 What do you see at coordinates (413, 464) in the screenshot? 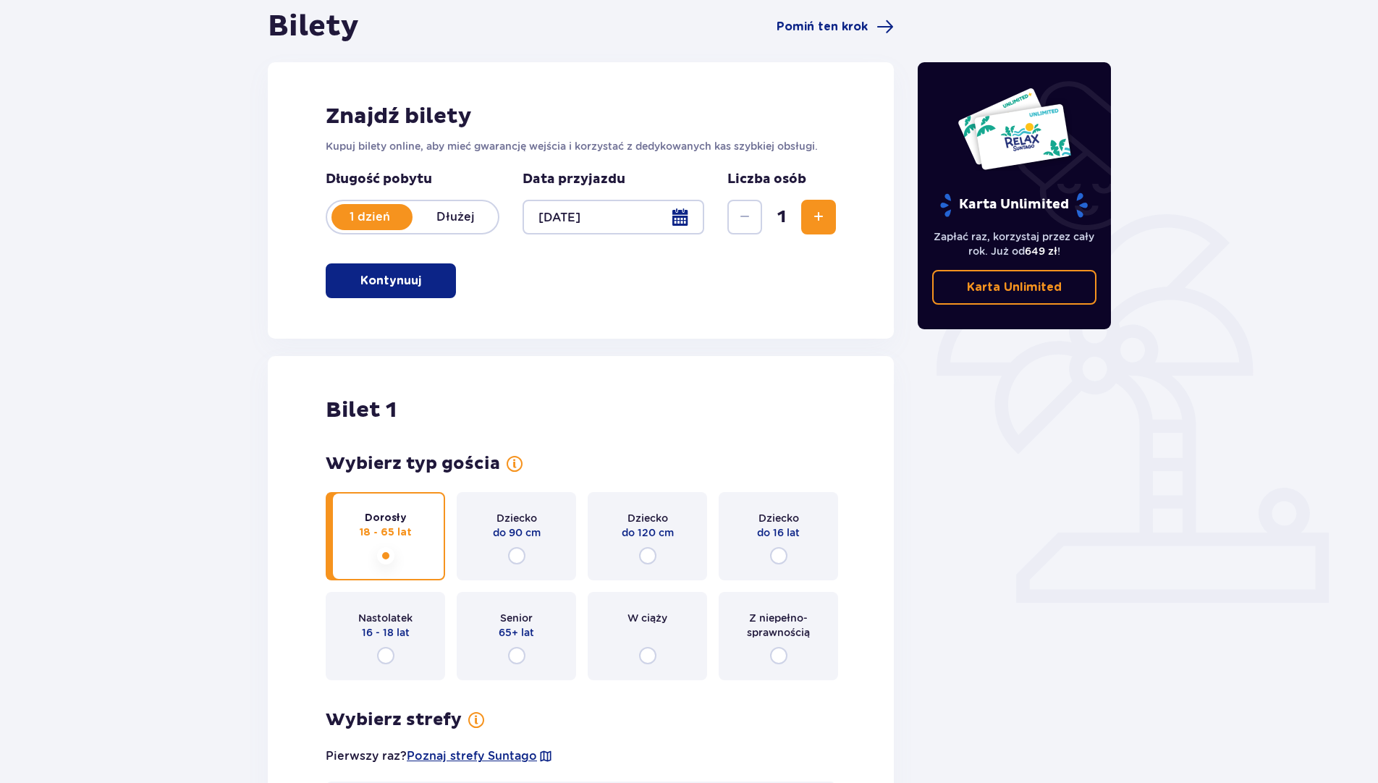
I see `h3: Wybierz typ gościa` at bounding box center [413, 464].